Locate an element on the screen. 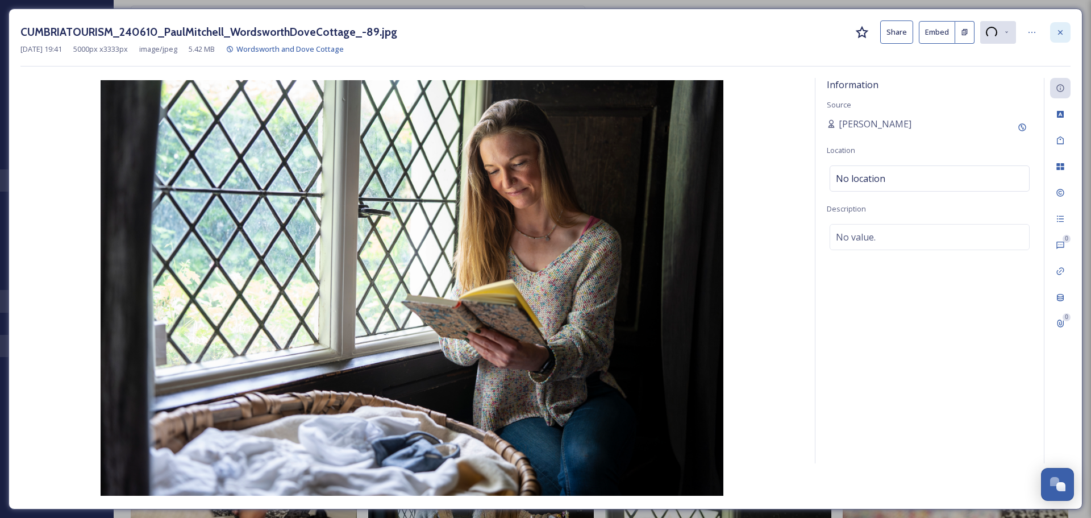 Image resolution: width=1091 pixels, height=518 pixels. span: Description is located at coordinates (846, 208).